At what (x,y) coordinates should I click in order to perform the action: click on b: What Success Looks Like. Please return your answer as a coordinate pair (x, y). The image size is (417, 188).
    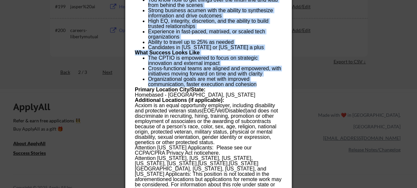
    Looking at the image, I should click on (167, 52).